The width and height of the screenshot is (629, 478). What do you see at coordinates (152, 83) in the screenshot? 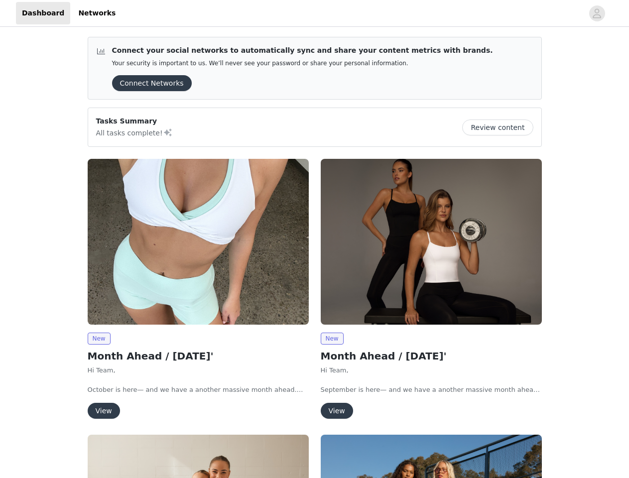
I see `button: Connect Networks` at bounding box center [152, 83].